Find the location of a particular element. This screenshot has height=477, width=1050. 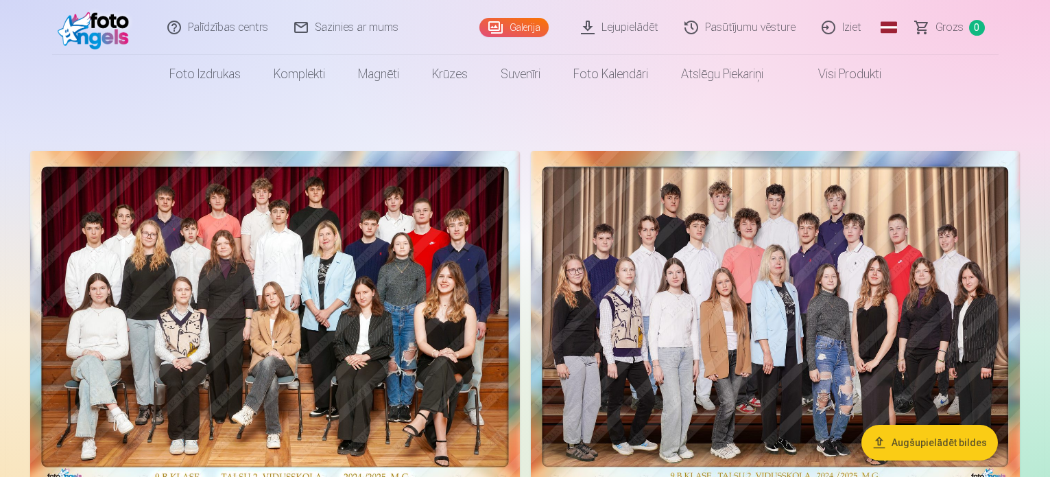

button: Augšupielādēt bildes is located at coordinates (929, 442).